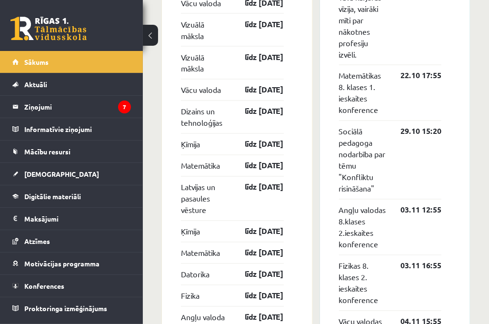 Image resolution: width=489 pixels, height=324 pixels. I want to click on a: 29.10 15:20, so click(414, 131).